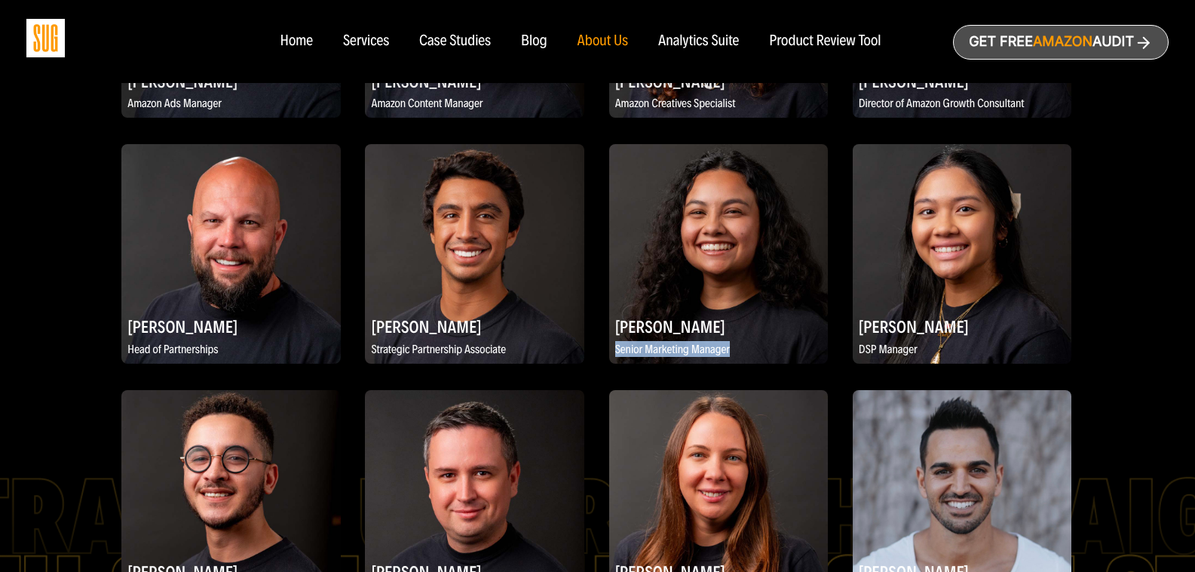 The height and width of the screenshot is (572, 1195). What do you see at coordinates (474, 350) in the screenshot?
I see `p: Strategic Partnership Associate` at bounding box center [474, 350].